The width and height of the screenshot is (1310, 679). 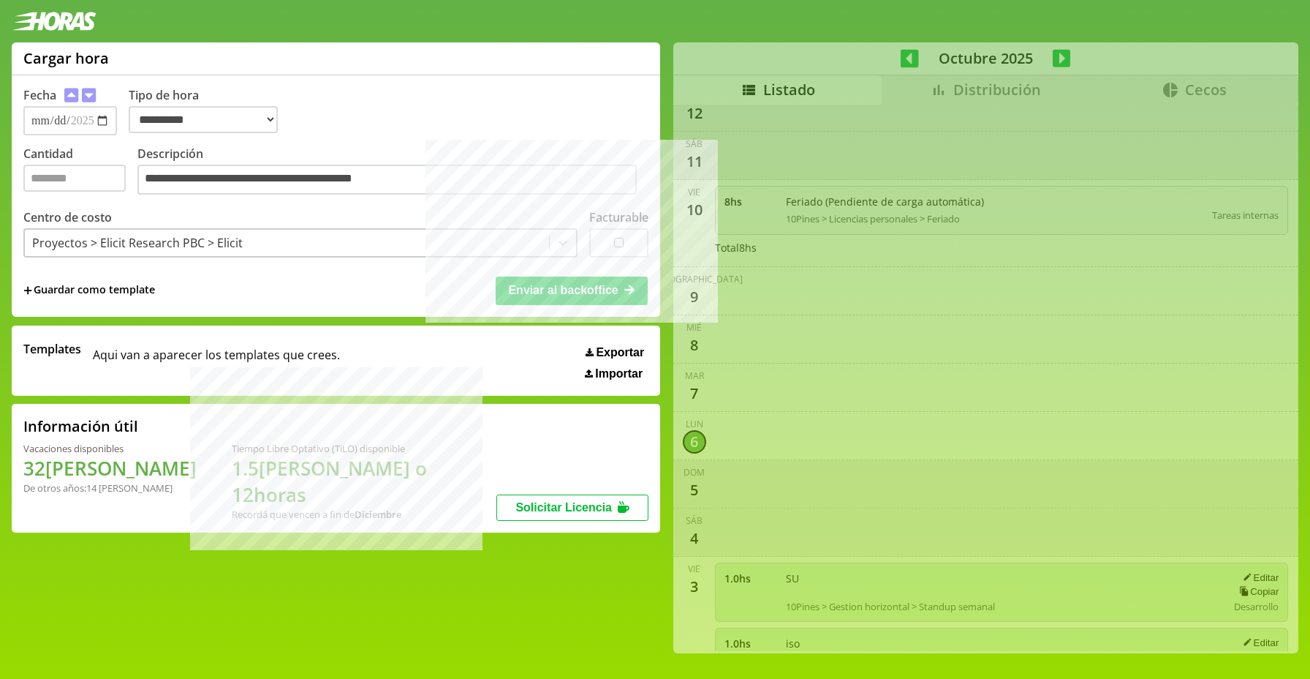 What do you see at coordinates (52, 349) in the screenshot?
I see `span: Templates` at bounding box center [52, 349].